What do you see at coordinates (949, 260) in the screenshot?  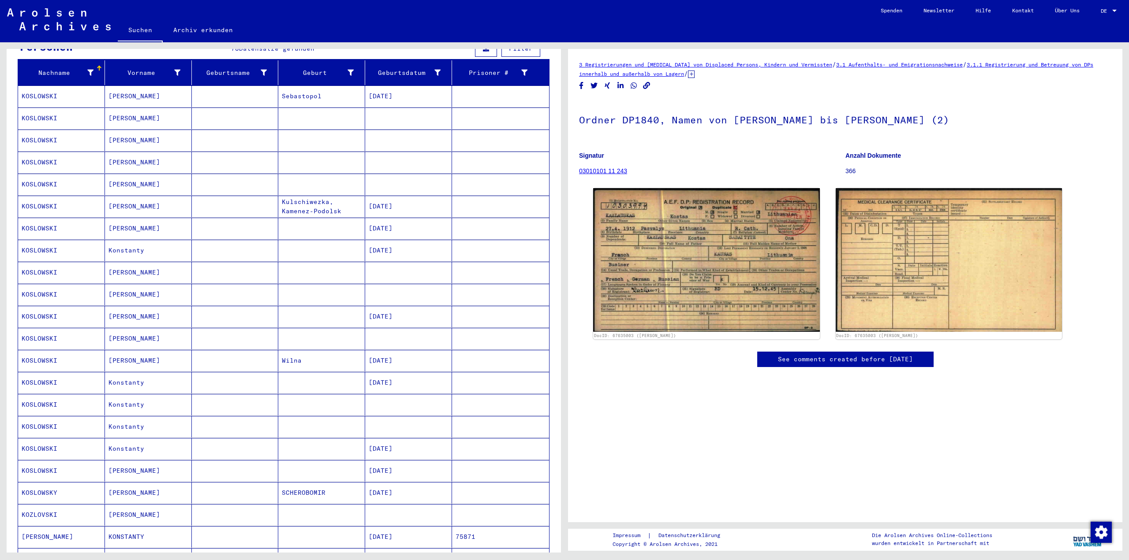 I see `img: 002.jpg` at bounding box center [949, 260].